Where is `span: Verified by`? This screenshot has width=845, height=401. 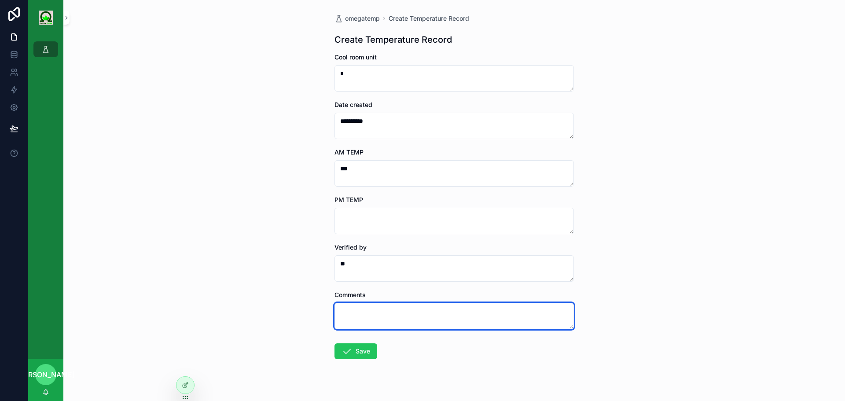
span: Verified by is located at coordinates (350, 247).